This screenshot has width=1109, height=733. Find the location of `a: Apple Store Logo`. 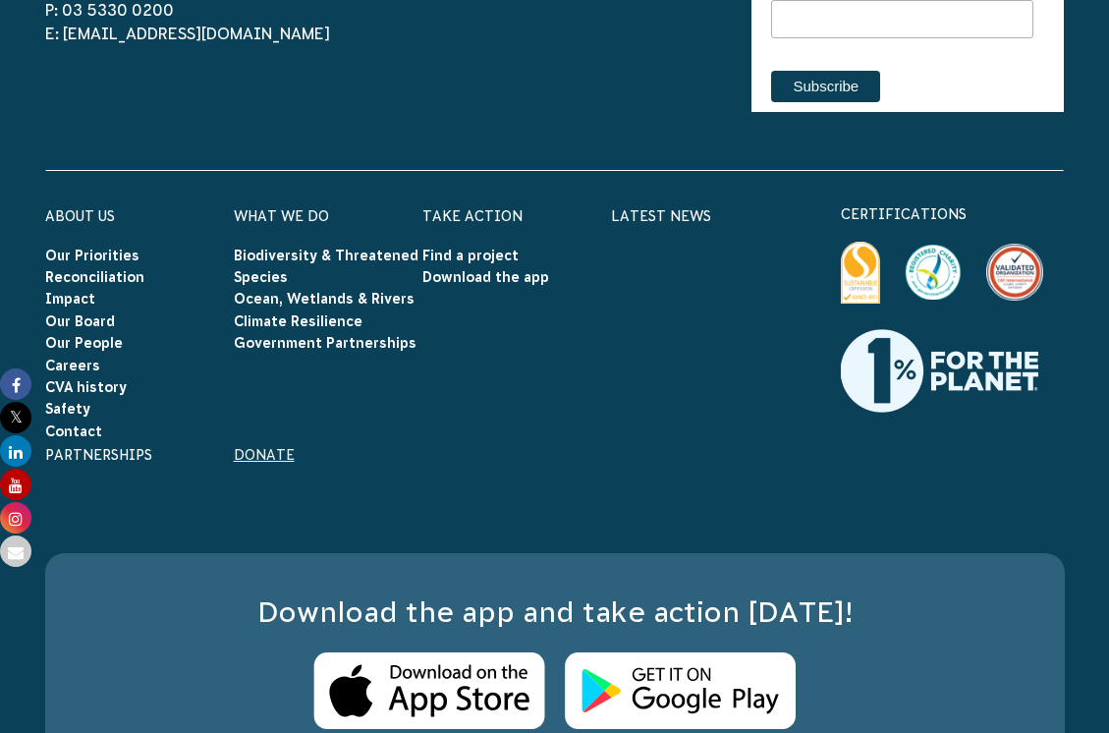

a: Apple Store Logo is located at coordinates (429, 691).